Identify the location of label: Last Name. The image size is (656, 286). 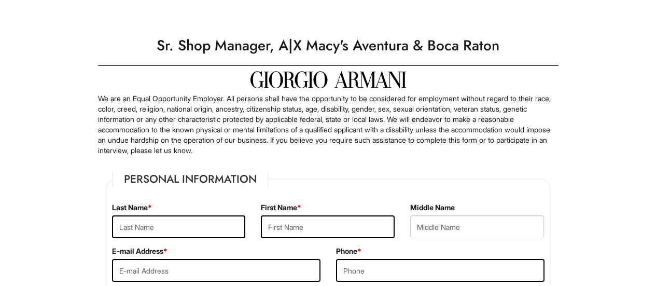
(132, 208).